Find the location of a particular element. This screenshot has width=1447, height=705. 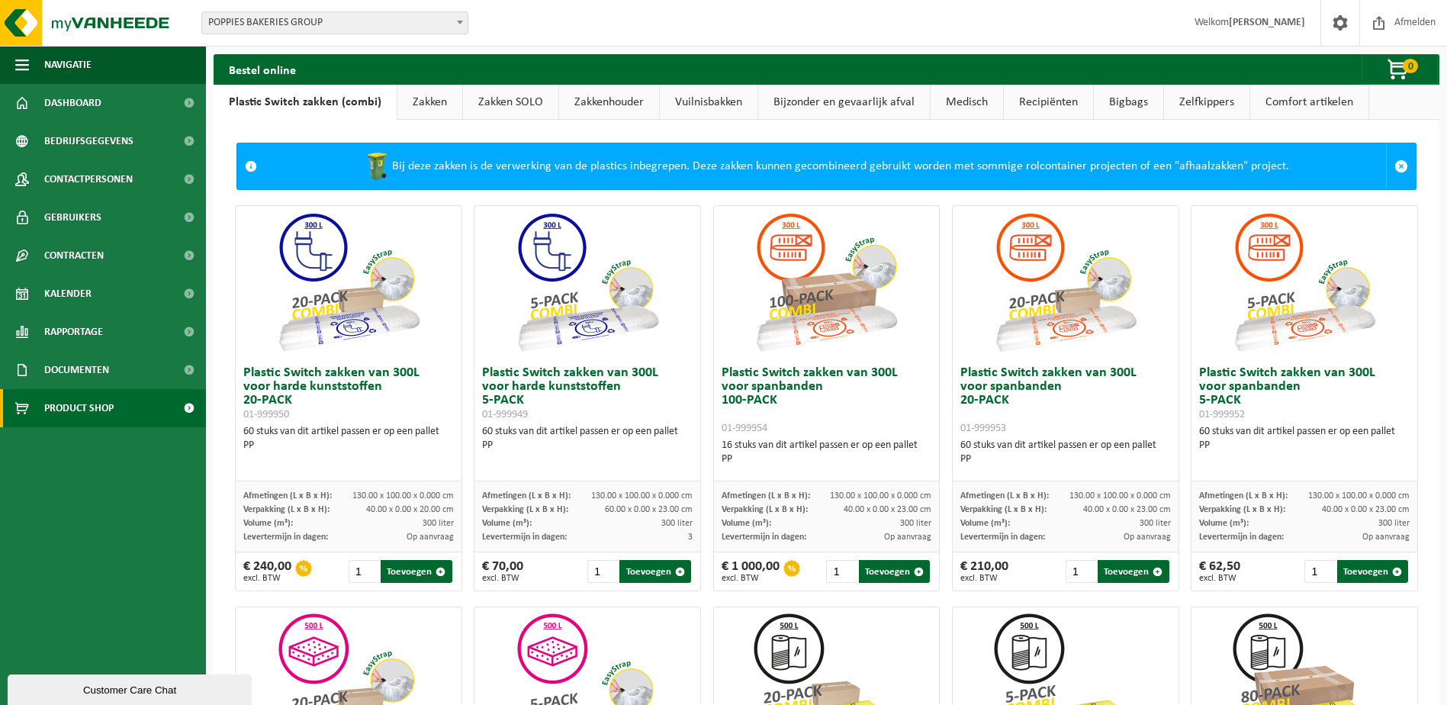

span: Contactpersonen is located at coordinates (88, 179).